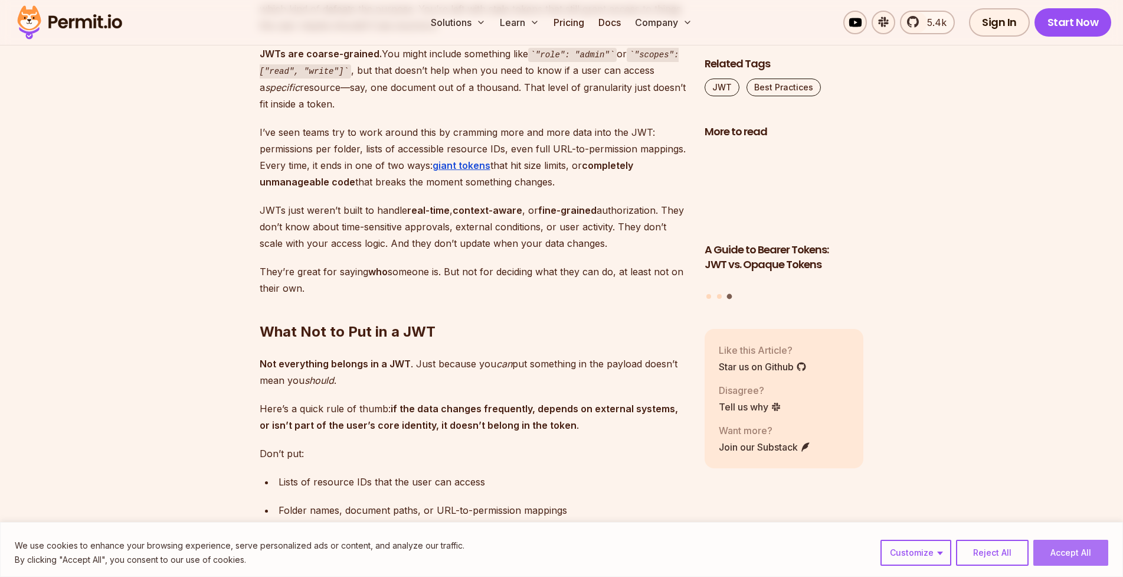  What do you see at coordinates (488, 210) in the screenshot?
I see `strong: context-aware` at bounding box center [488, 210].